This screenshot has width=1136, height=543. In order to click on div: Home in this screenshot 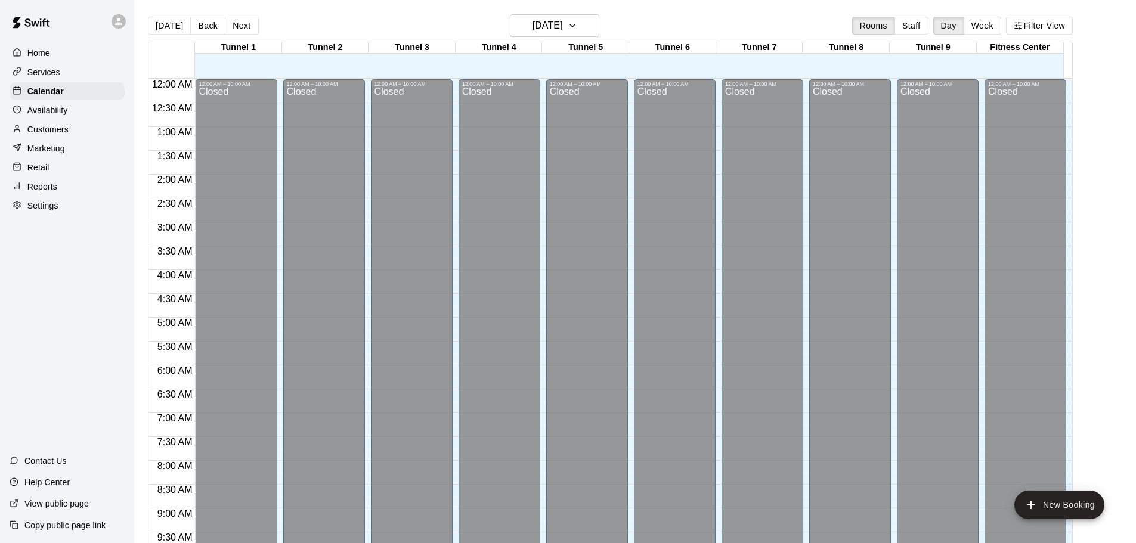, I will do `click(67, 53)`.